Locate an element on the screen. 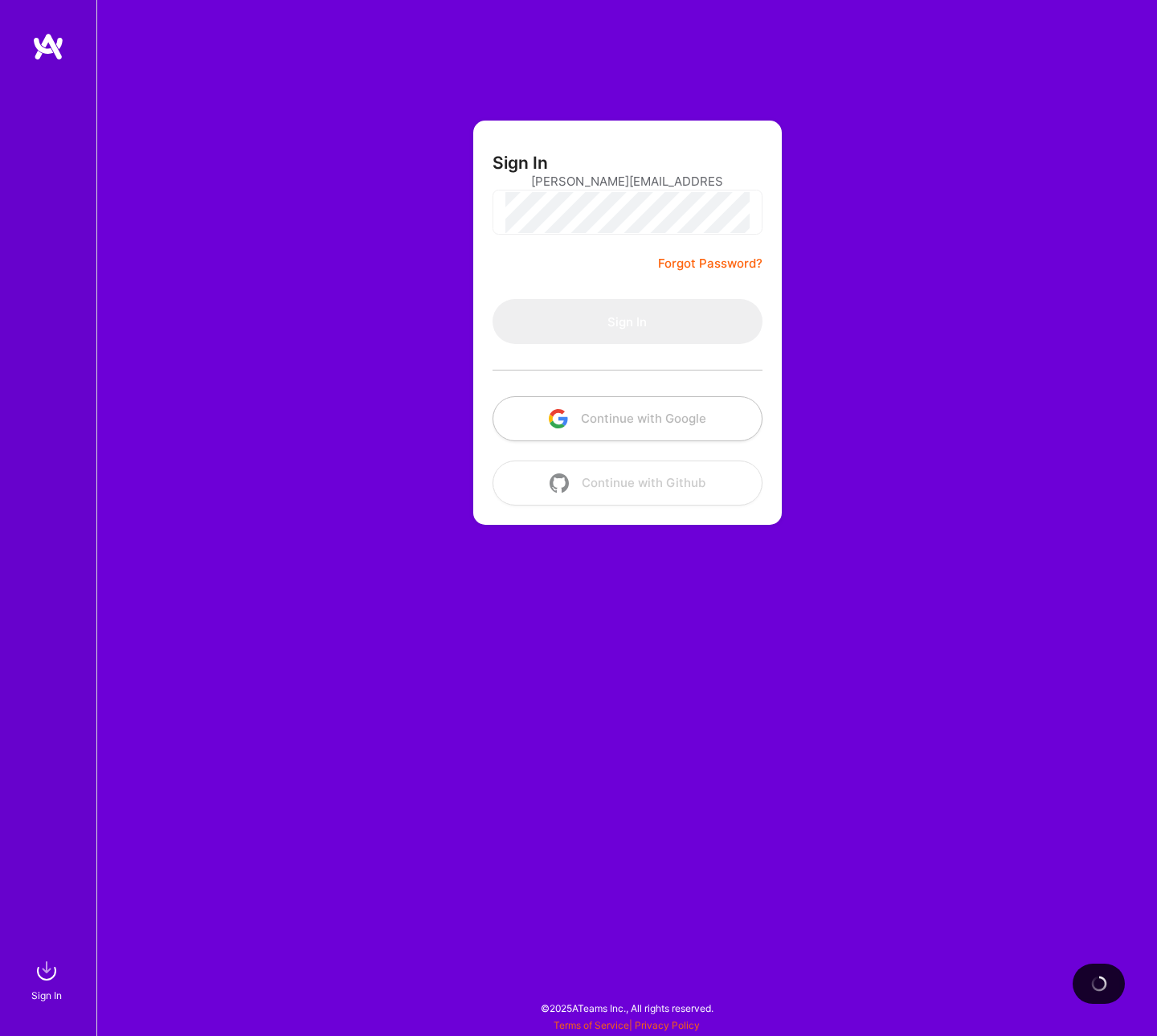 The height and width of the screenshot is (1036, 1157). button: Continue with Google is located at coordinates (627, 418).